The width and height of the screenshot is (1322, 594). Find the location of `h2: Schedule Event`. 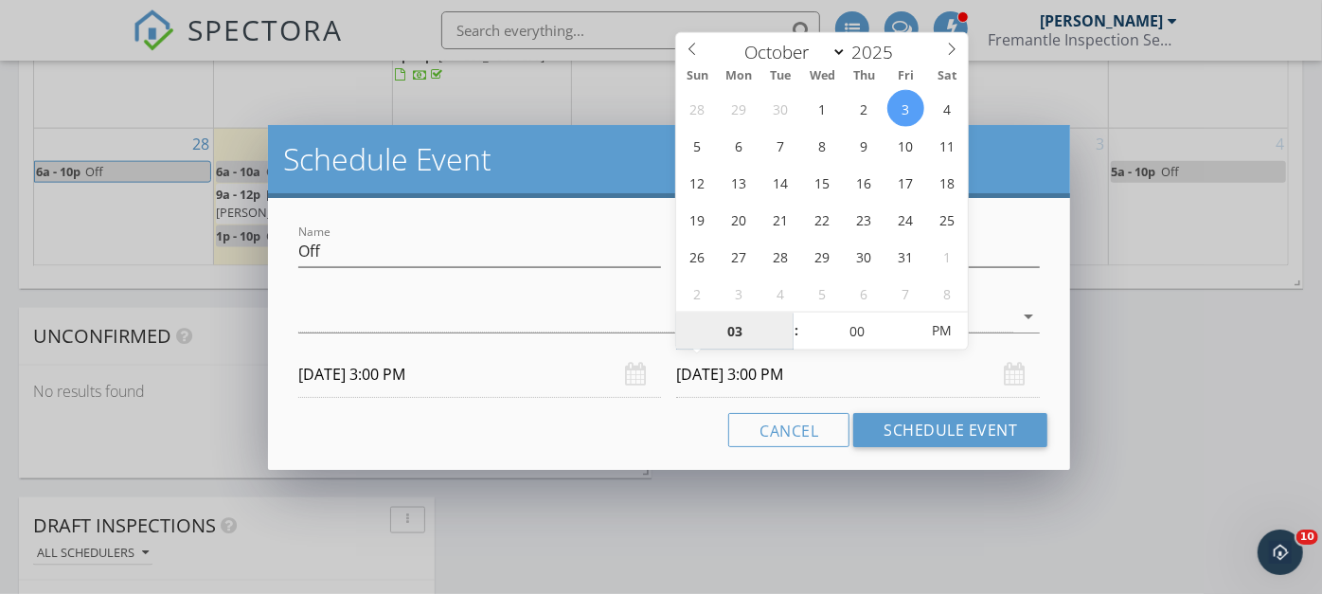

h2: Schedule Event is located at coordinates (670, 159).